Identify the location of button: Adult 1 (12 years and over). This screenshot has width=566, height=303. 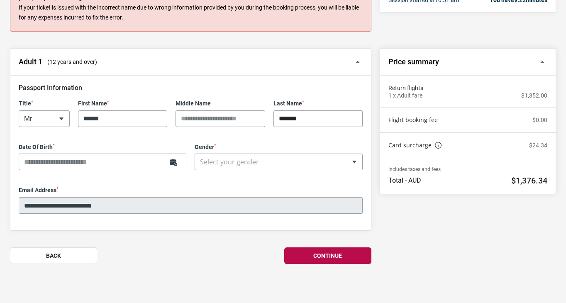
(191, 62).